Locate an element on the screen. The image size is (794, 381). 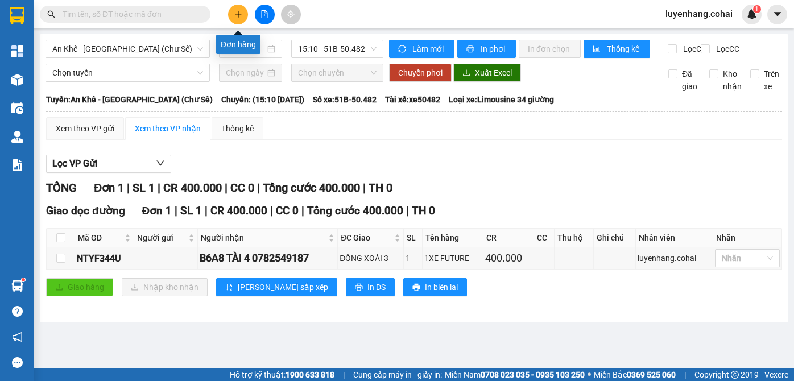
span: down is located at coordinates (160, 163).